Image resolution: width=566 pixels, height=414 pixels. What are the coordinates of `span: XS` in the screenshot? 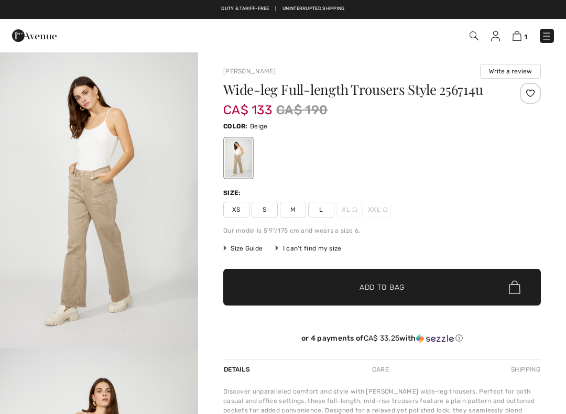 It's located at (236, 209).